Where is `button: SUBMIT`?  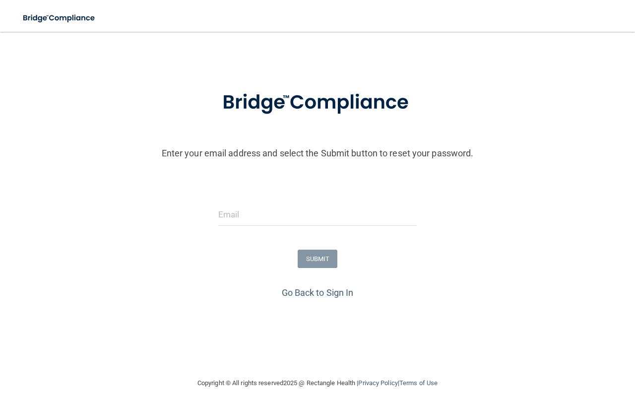 button: SUBMIT is located at coordinates (318, 259).